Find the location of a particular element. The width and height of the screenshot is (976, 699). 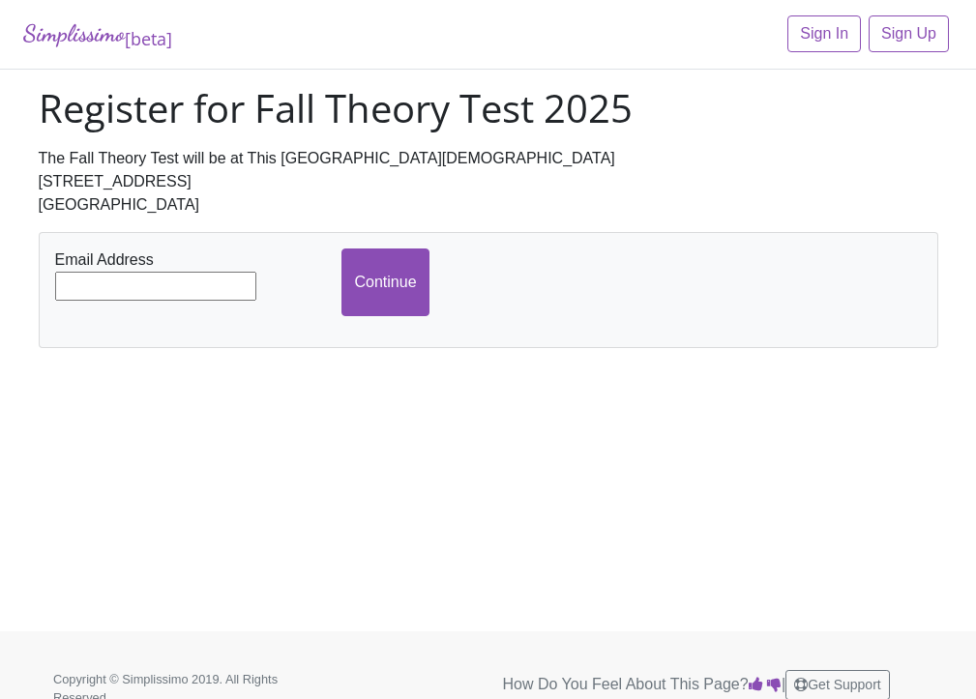

a: Simplissimo[beta] is located at coordinates (98, 34).